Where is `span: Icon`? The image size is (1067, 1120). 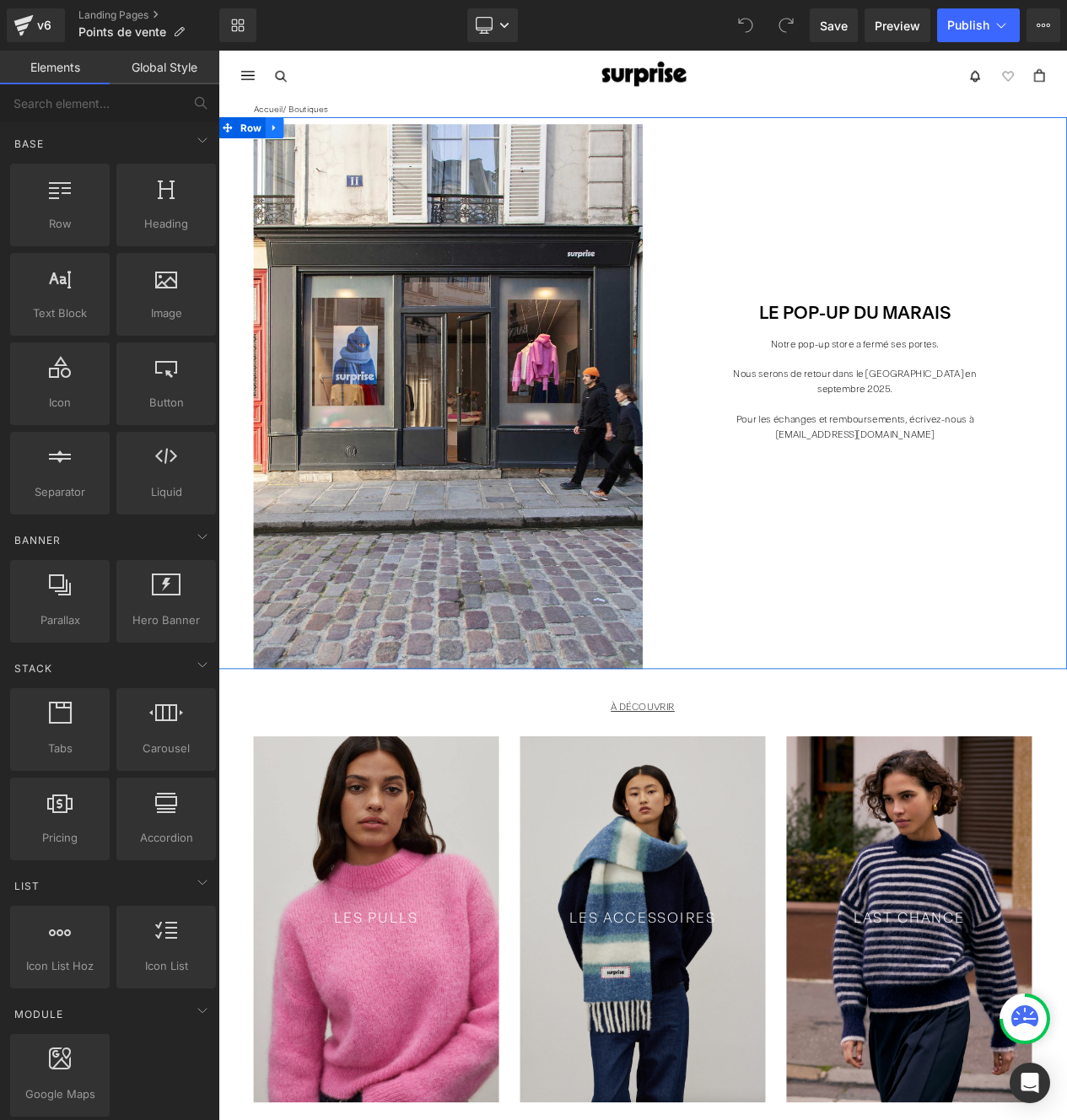
span: Icon is located at coordinates (60, 402).